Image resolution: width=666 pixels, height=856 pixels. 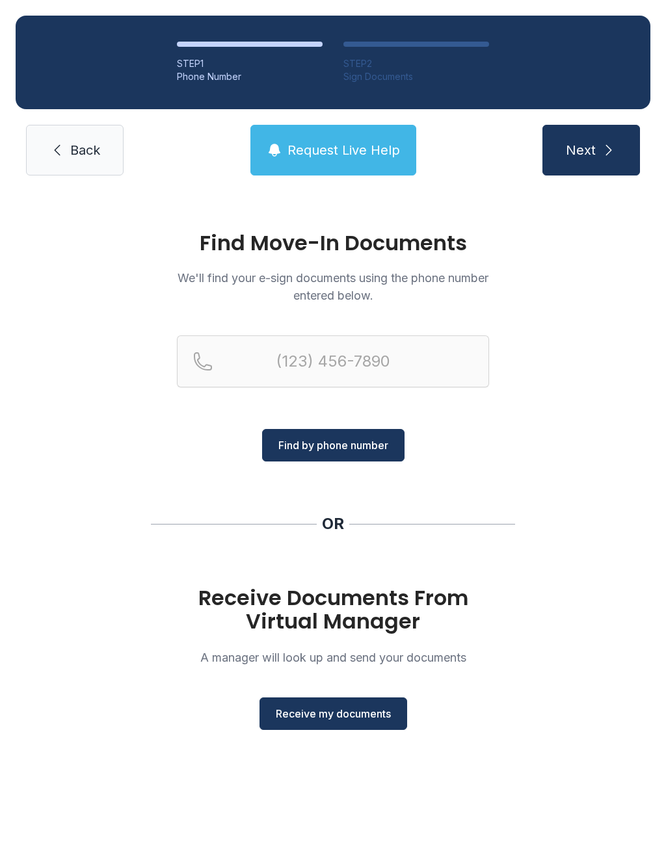 What do you see at coordinates (333, 714) in the screenshot?
I see `span: Receive my documents` at bounding box center [333, 714].